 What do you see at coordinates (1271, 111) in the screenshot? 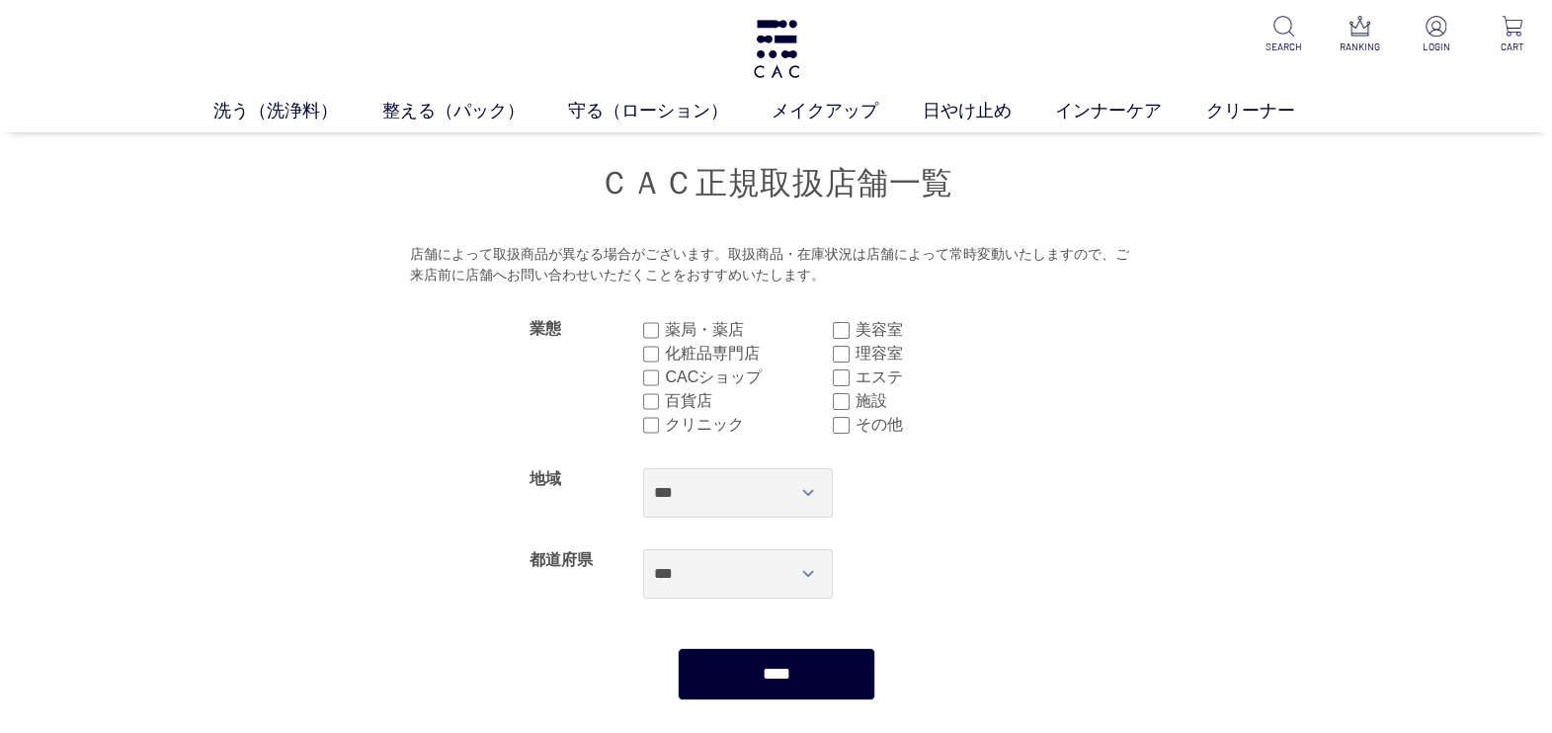
I see `a: クリーナー` at bounding box center [1271, 111].